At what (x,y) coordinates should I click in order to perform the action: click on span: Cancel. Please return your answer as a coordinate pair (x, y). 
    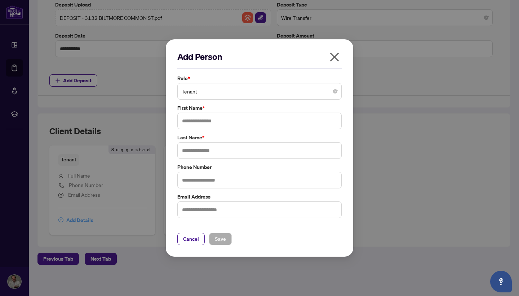
    Looking at the image, I should click on (191, 239).